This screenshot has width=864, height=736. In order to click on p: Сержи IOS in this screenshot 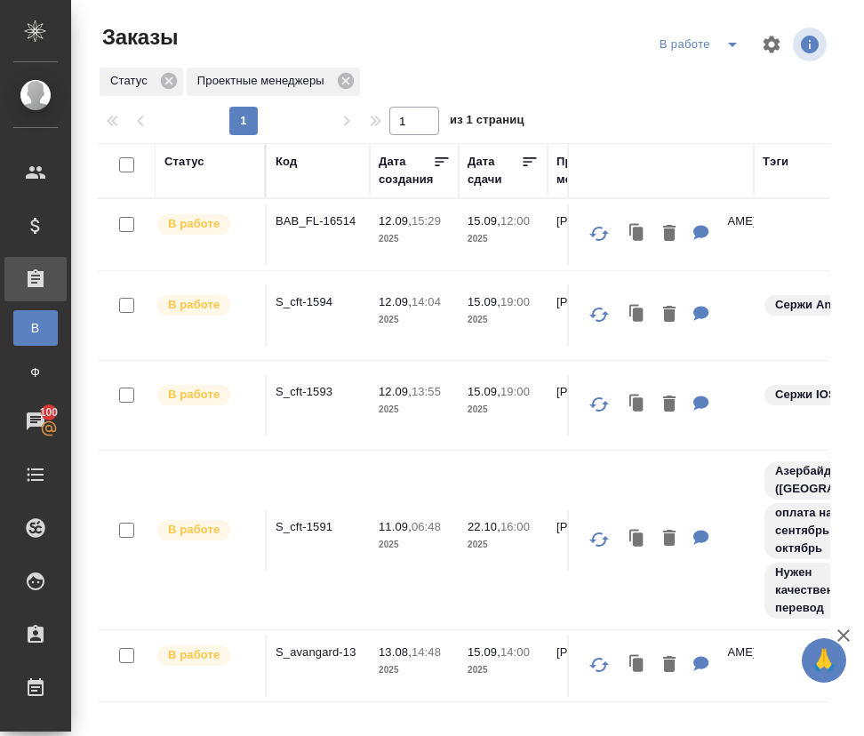, I will do `click(805, 395)`.